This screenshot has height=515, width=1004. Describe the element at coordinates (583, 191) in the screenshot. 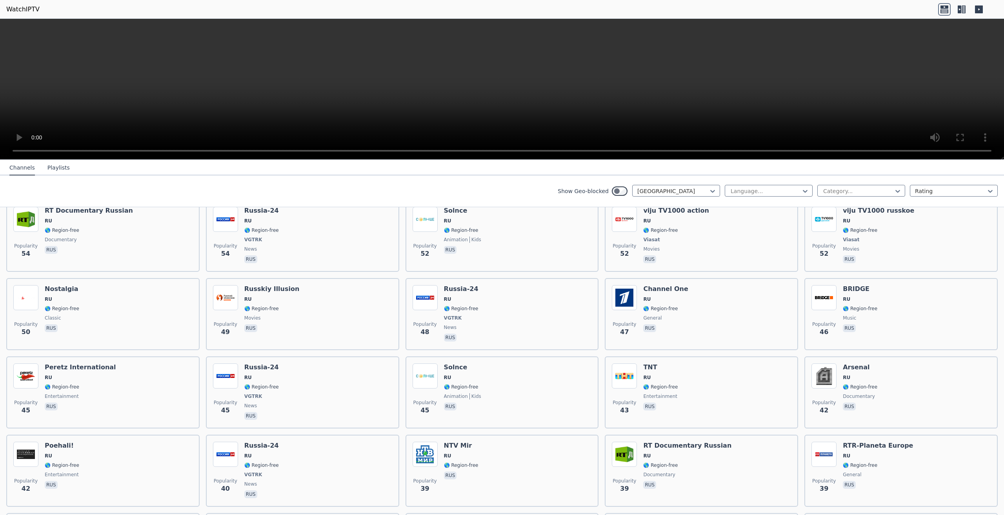

I see `label: Show Geo-blocked` at that location.